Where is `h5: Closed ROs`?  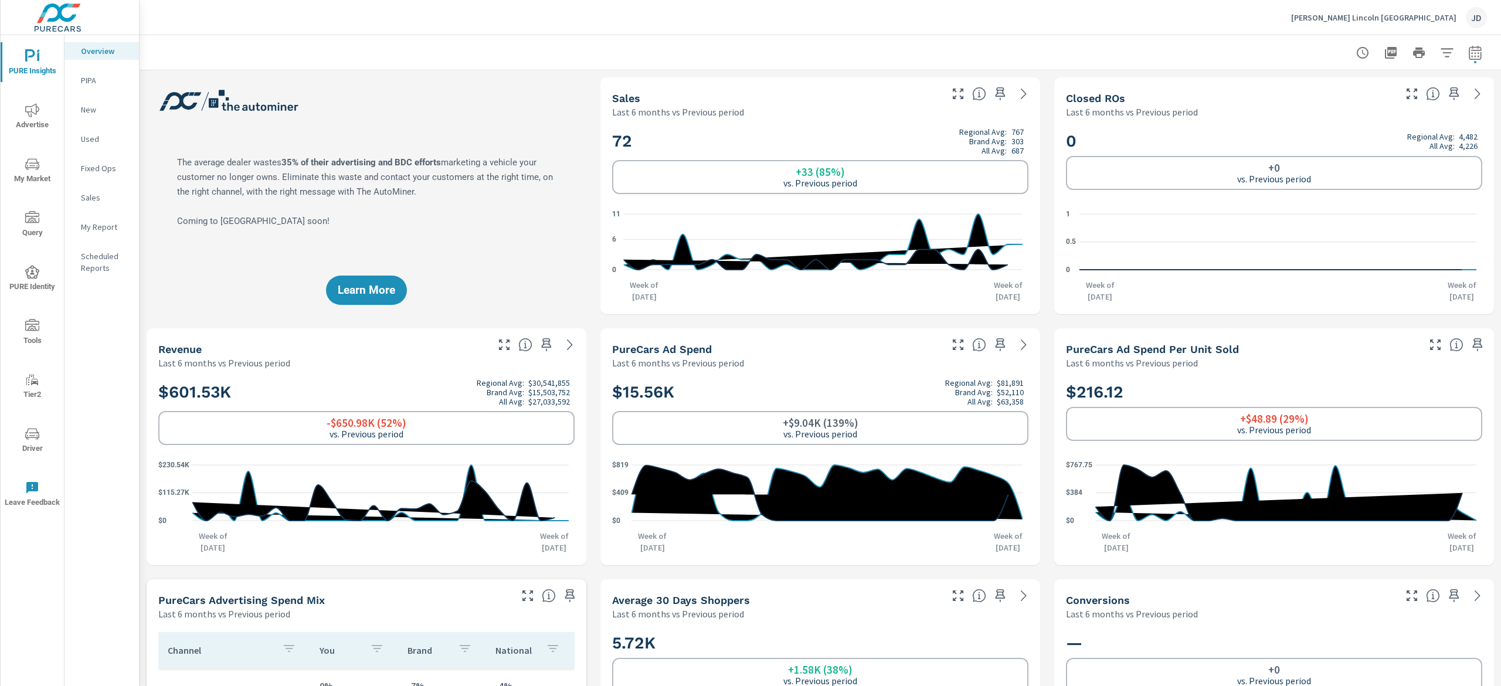
h5: Closed ROs is located at coordinates (1095, 98).